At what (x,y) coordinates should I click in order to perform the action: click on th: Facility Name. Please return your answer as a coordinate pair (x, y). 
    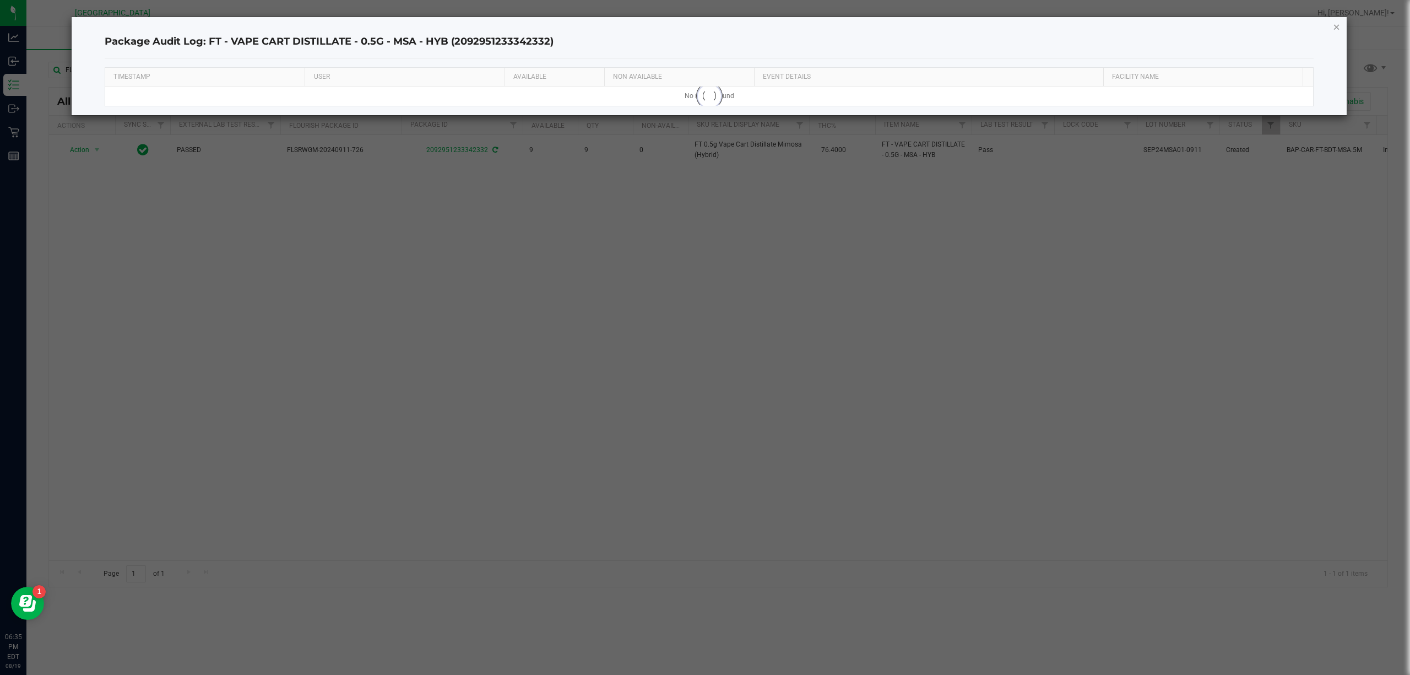
    Looking at the image, I should click on (1203, 77).